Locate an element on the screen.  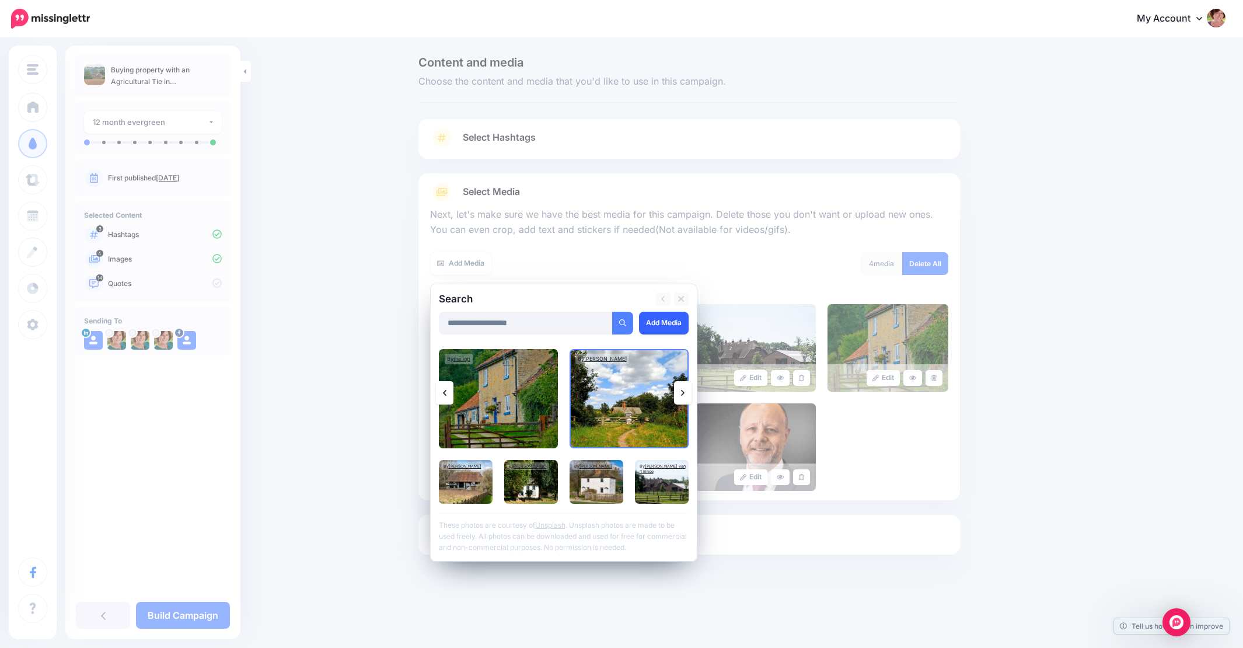
div: Open Intercom Messenger is located at coordinates (1177, 622).